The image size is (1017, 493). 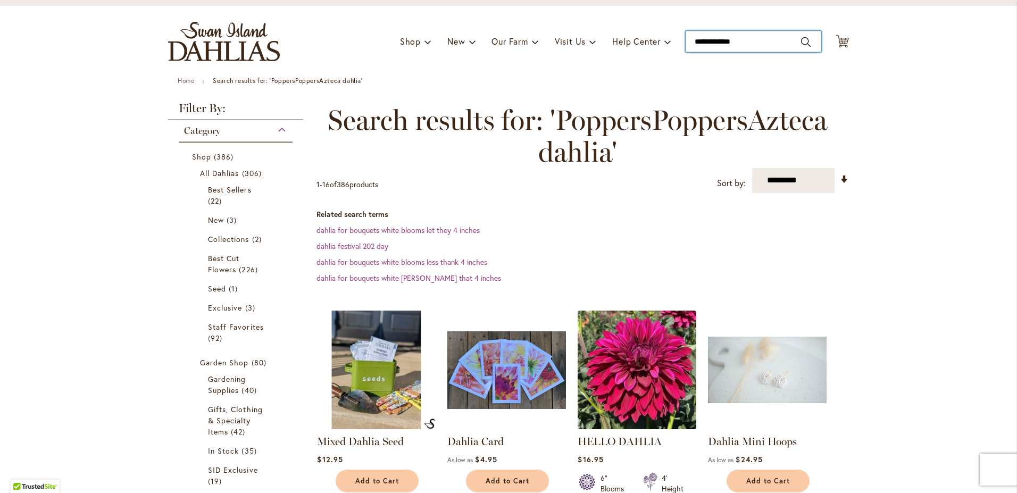 I want to click on dt: Related search terms, so click(x=582, y=214).